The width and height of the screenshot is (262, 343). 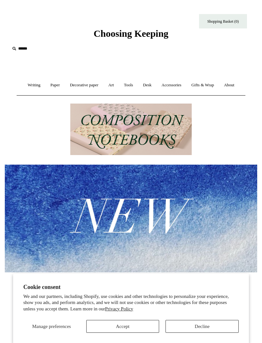 What do you see at coordinates (223, 21) in the screenshot?
I see `a: Shopping Basket (0)` at bounding box center [223, 21].